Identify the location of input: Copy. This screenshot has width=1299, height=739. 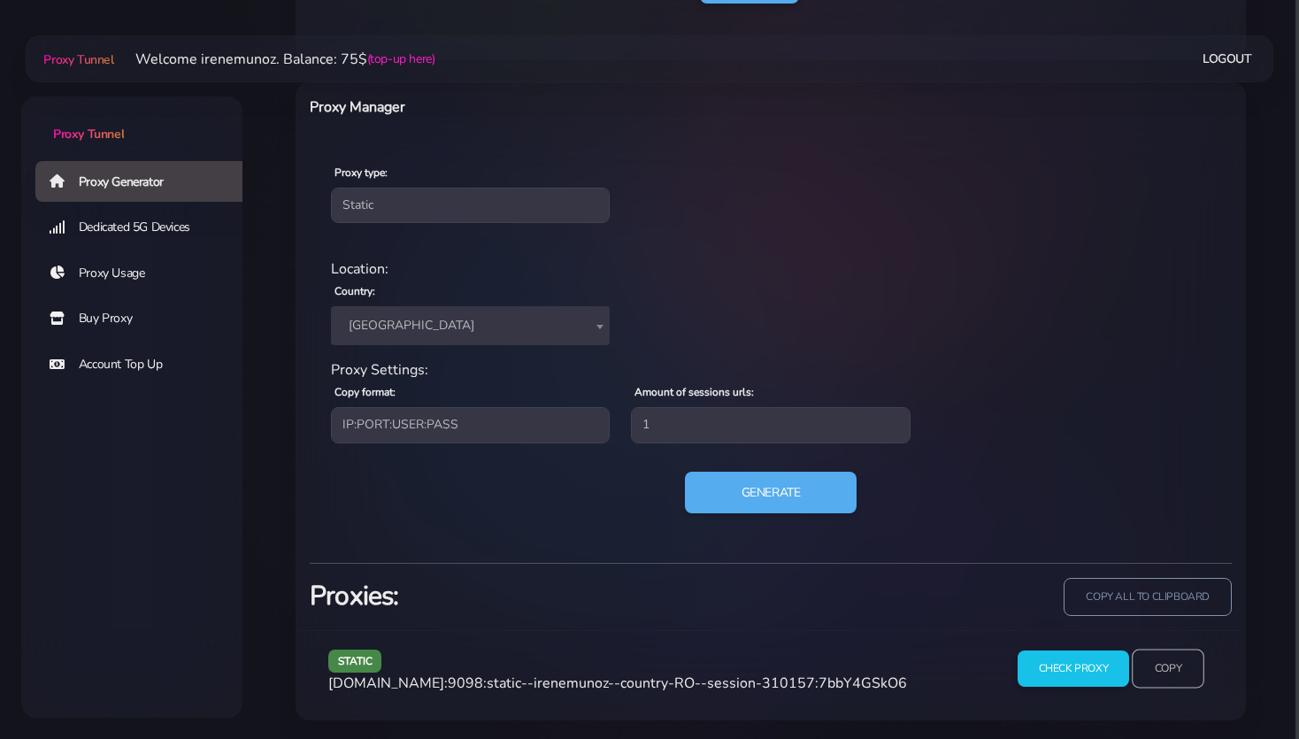
(1168, 669).